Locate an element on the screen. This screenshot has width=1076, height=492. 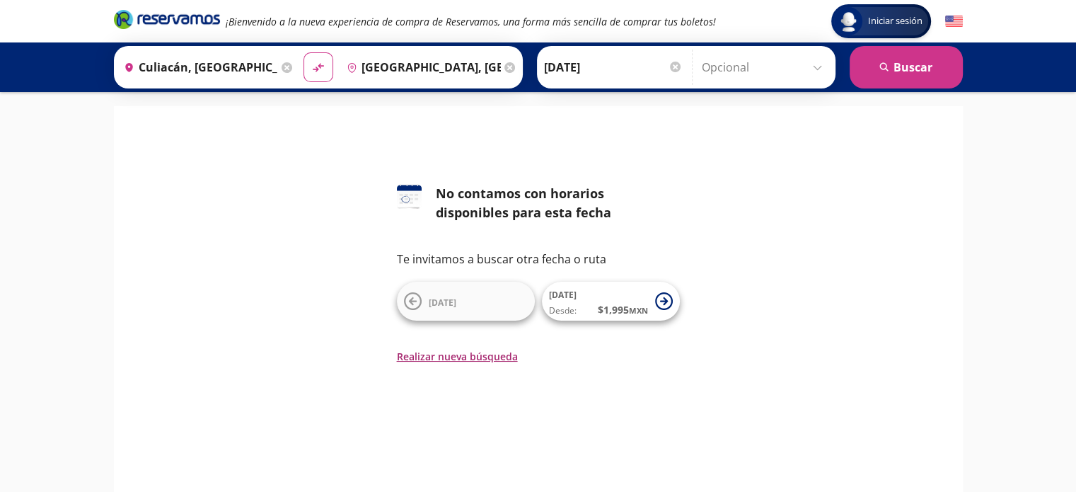
input: Buscar Destino is located at coordinates (421, 67).